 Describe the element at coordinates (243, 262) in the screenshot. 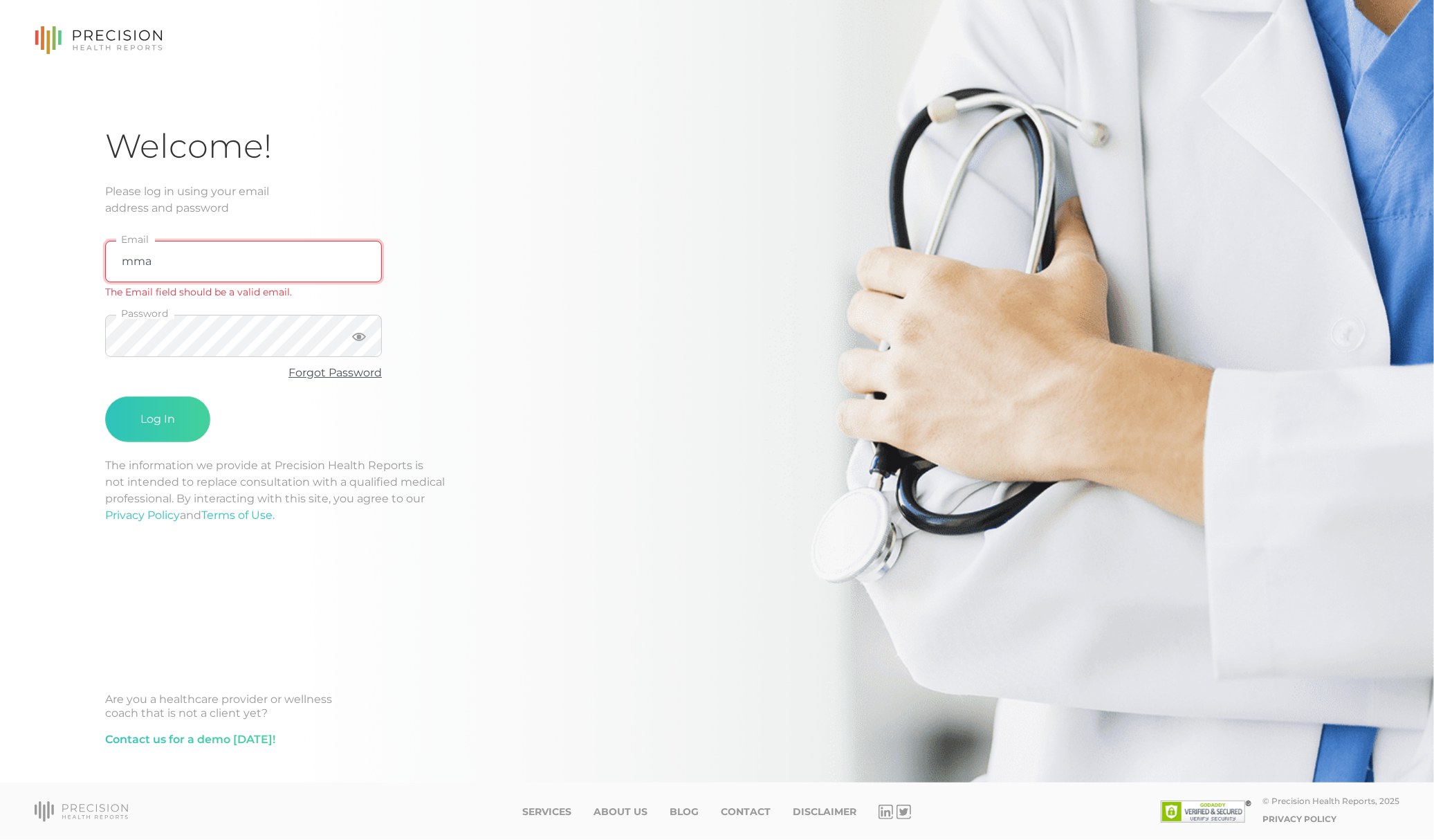

I see `input: Email` at that location.